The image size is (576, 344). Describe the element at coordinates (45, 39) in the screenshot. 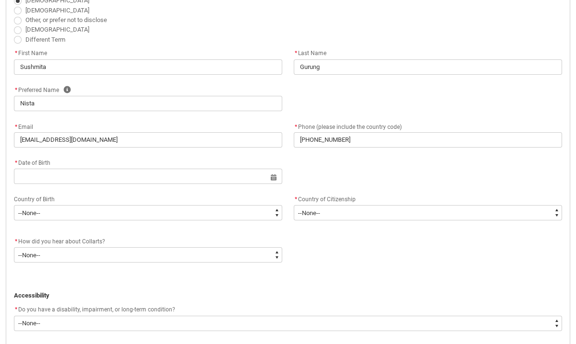

I see `span: Different Term` at that location.